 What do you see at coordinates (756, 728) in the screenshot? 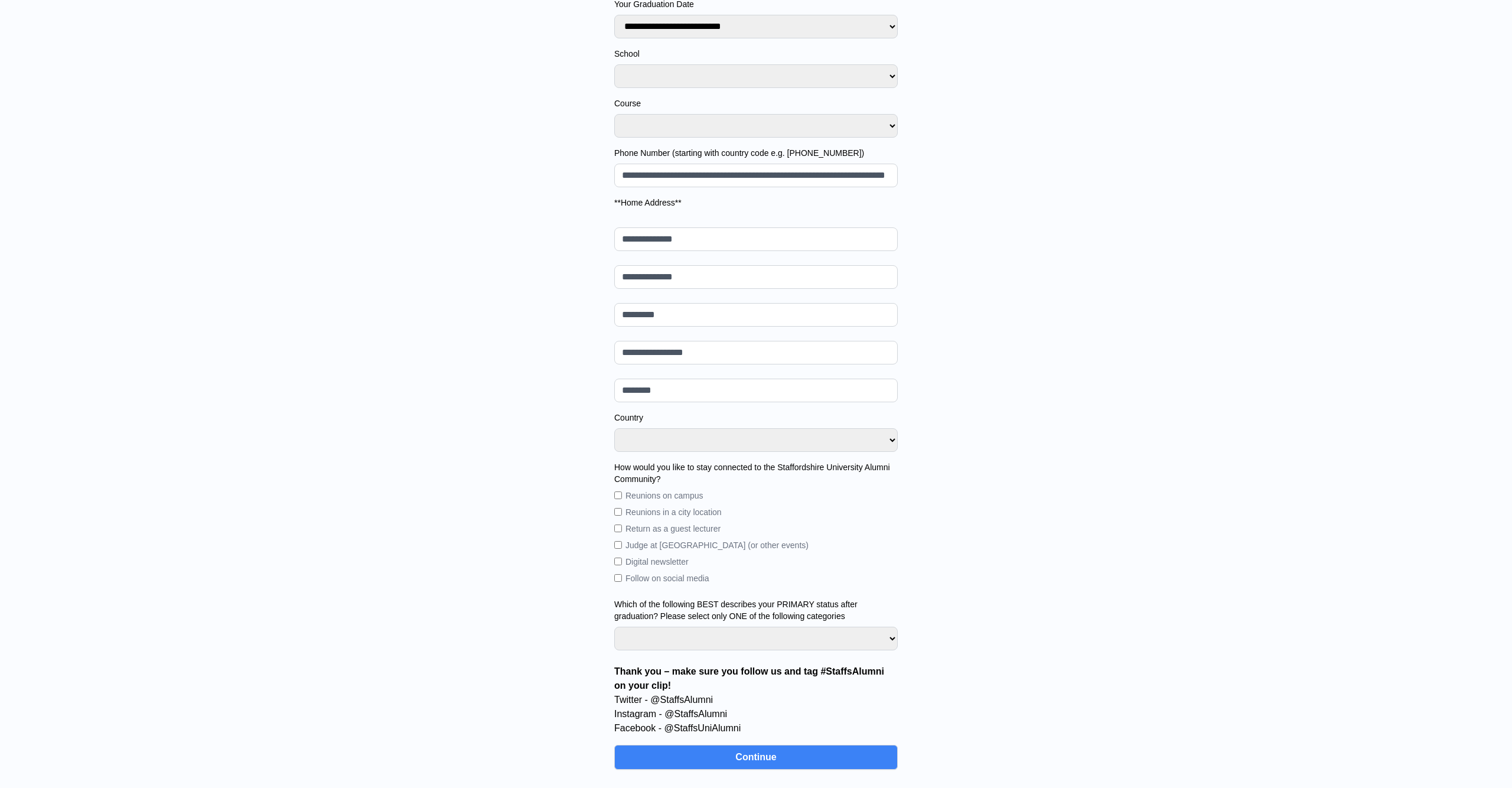
I see `p: Facebook - @StaffsUniAlumni` at bounding box center [756, 728].